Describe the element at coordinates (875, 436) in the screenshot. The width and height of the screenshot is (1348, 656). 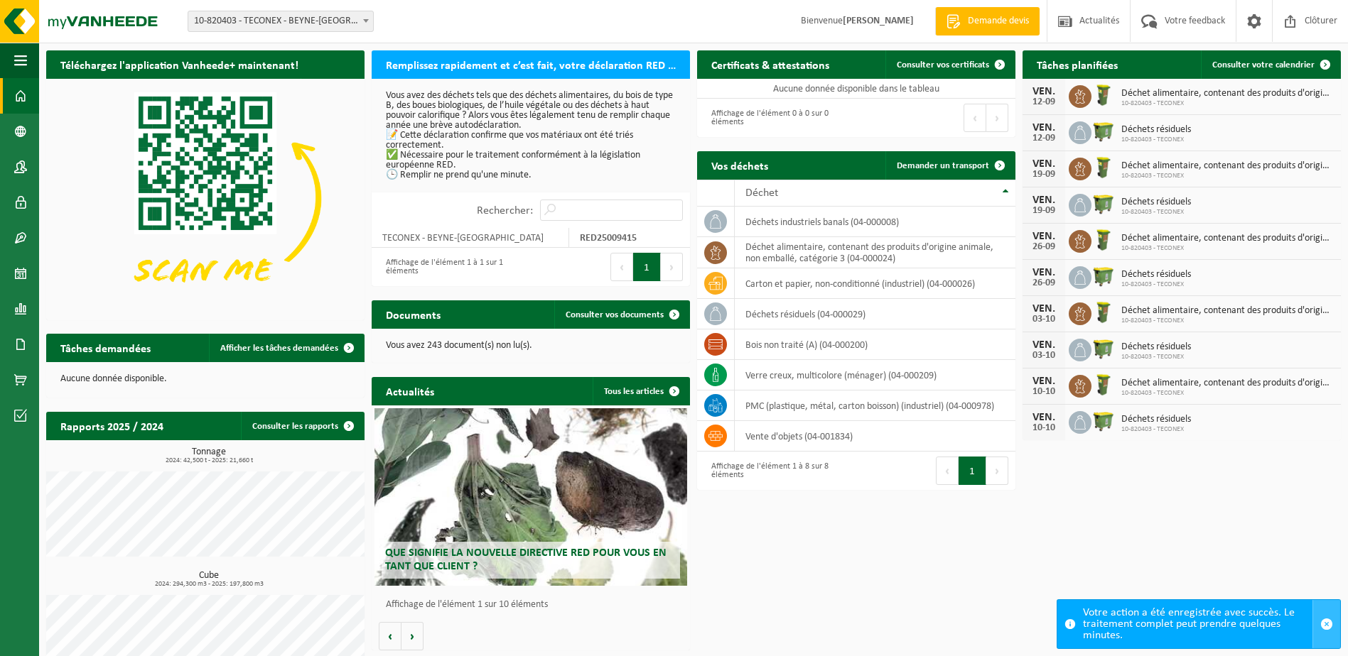
I see `td: vente d'objets (04-001834)` at that location.